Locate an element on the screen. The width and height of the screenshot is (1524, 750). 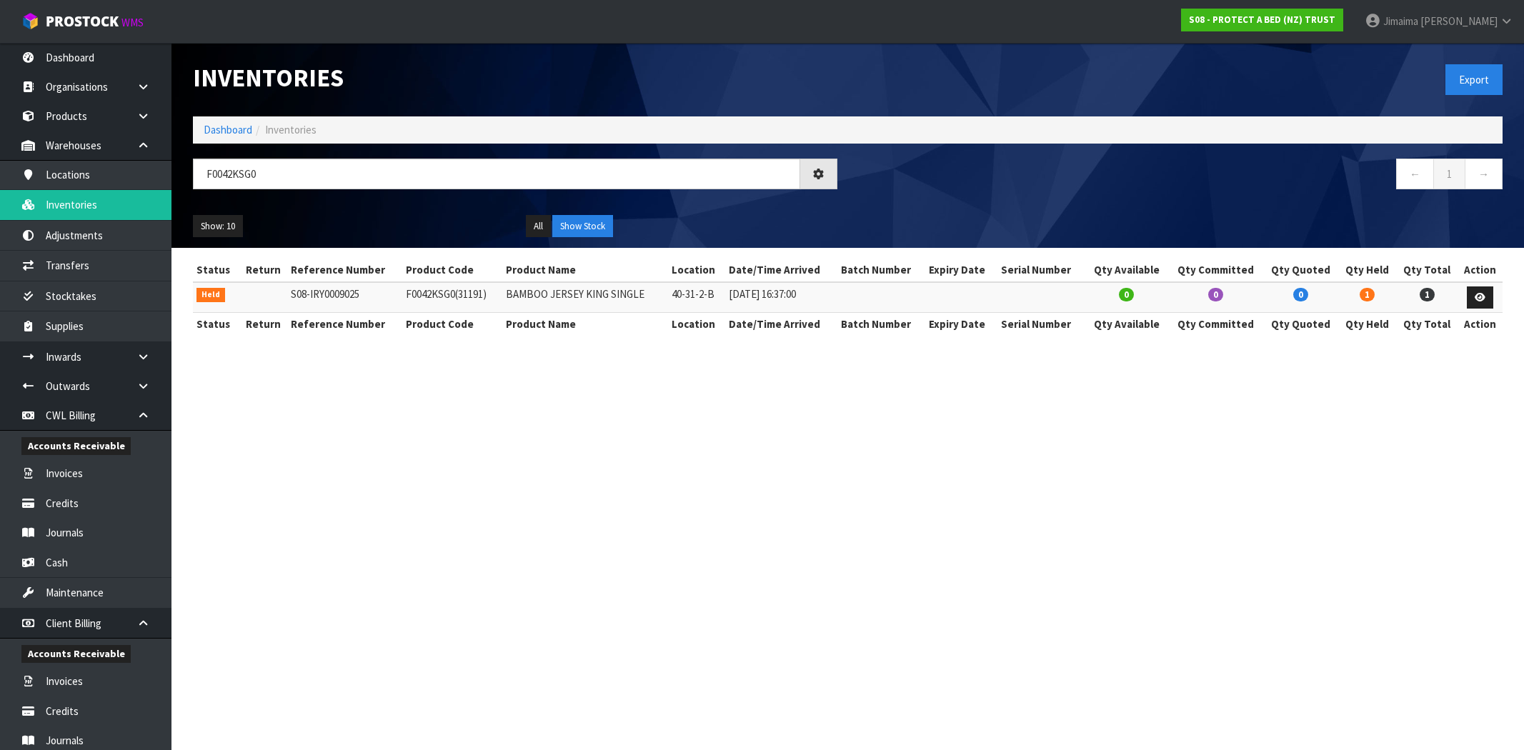
span: Held is located at coordinates (211, 295).